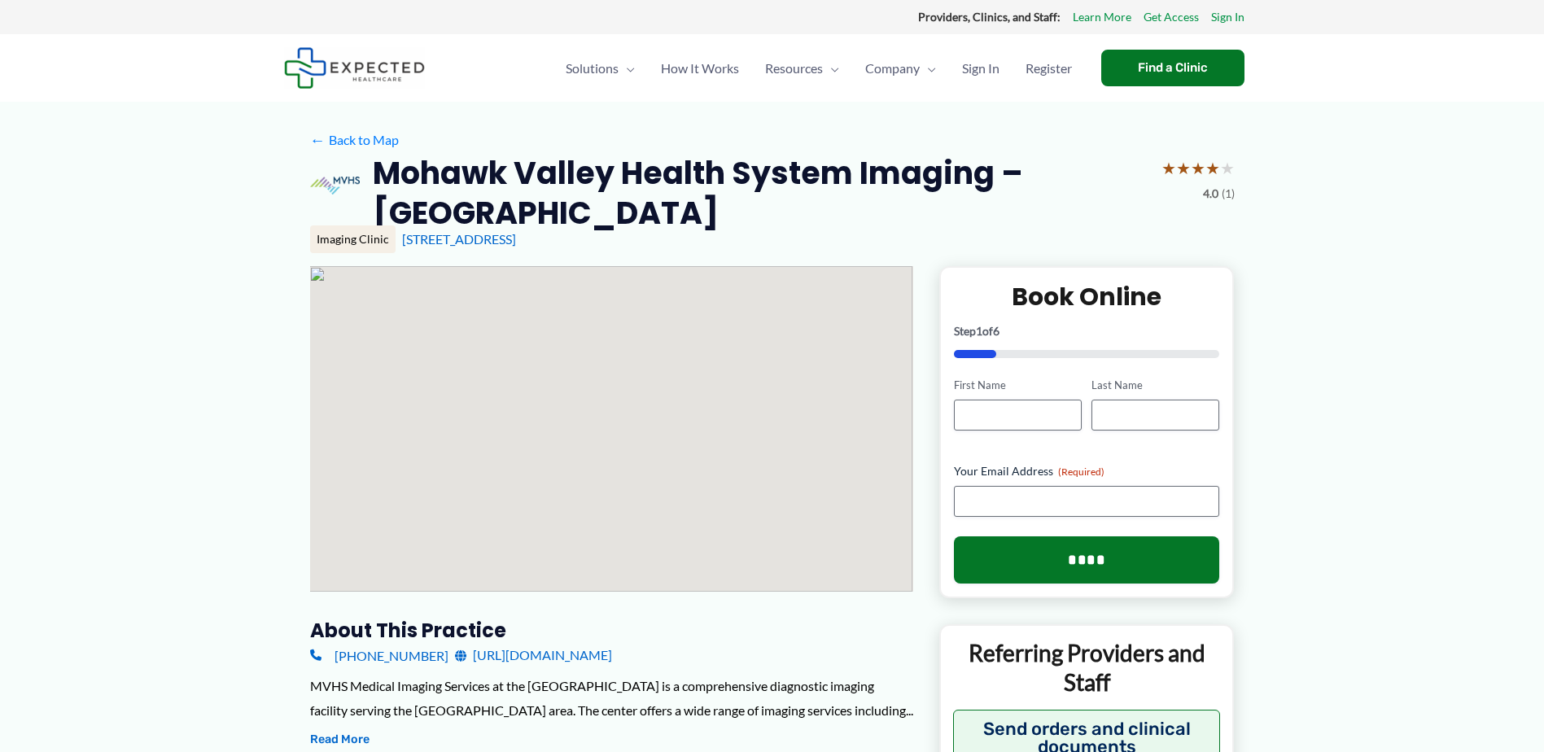 The height and width of the screenshot is (752, 1544). What do you see at coordinates (996, 330) in the screenshot?
I see `span: 6` at bounding box center [996, 330].